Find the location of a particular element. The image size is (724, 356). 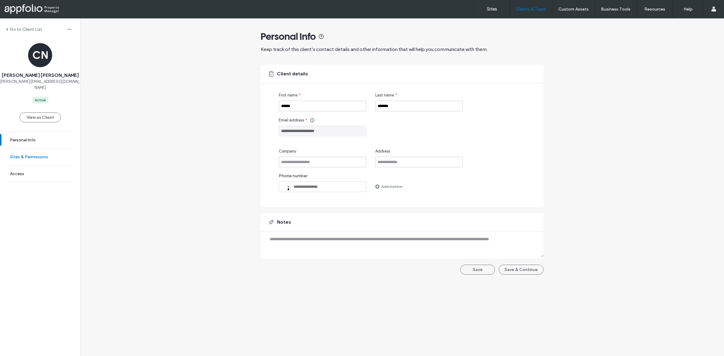

label: Custom Assets is located at coordinates (574, 9).